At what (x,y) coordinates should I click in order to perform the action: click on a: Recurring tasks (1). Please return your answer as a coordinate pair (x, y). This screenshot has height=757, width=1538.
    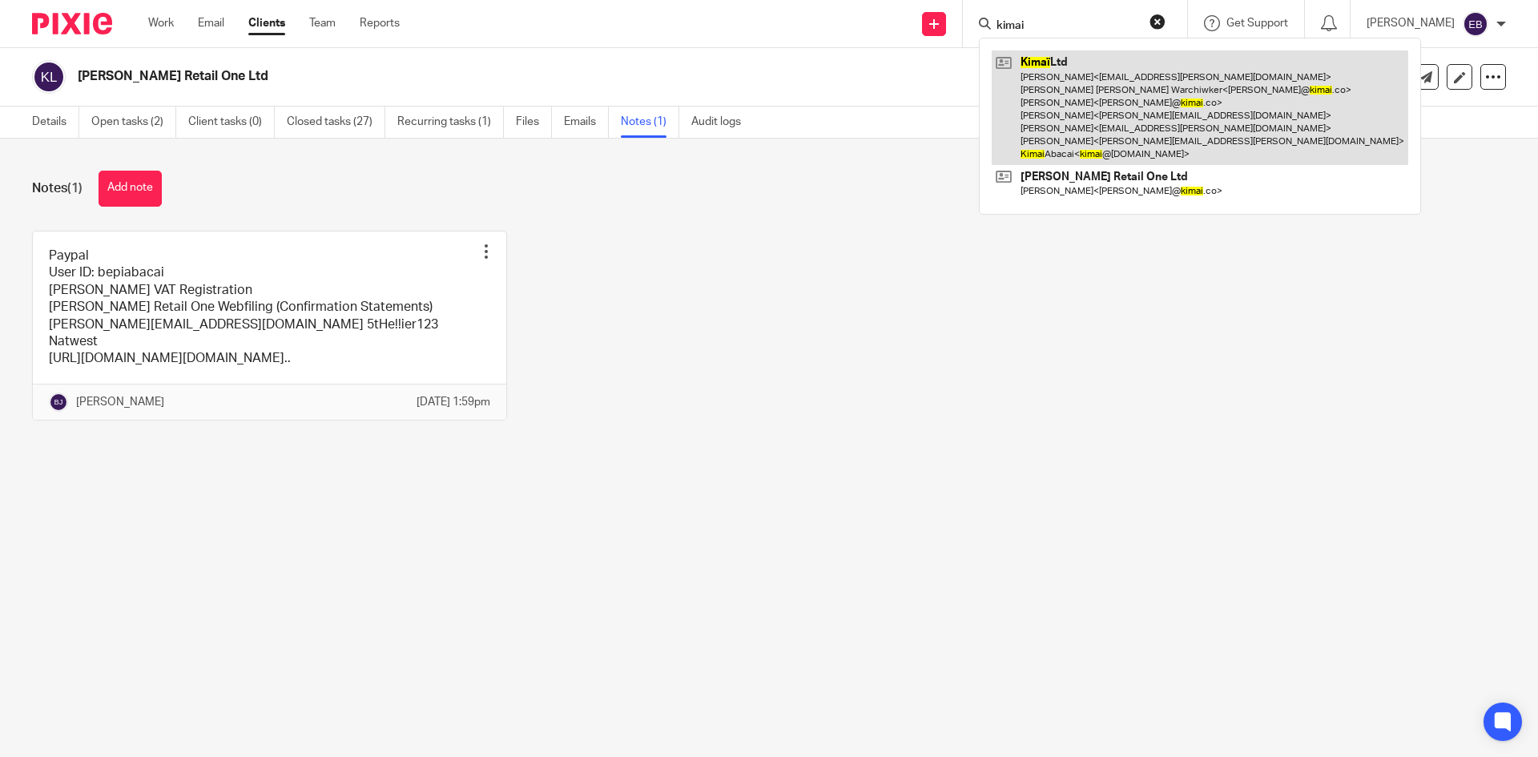
    Looking at the image, I should click on (450, 122).